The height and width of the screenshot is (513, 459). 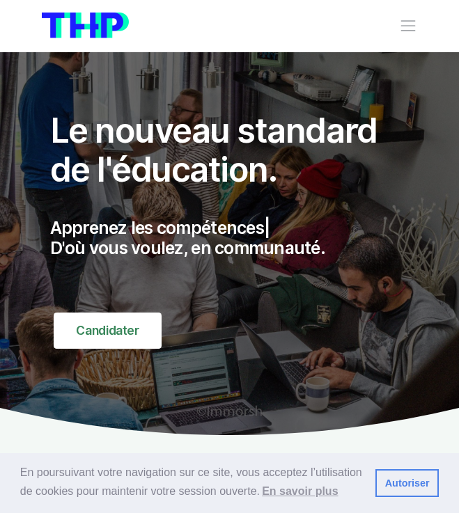 I want to click on span: En poursuivant votre navigation sur ce site, vous acceptez l’utilisation de cookies pour mainteni..., so click(x=192, y=483).